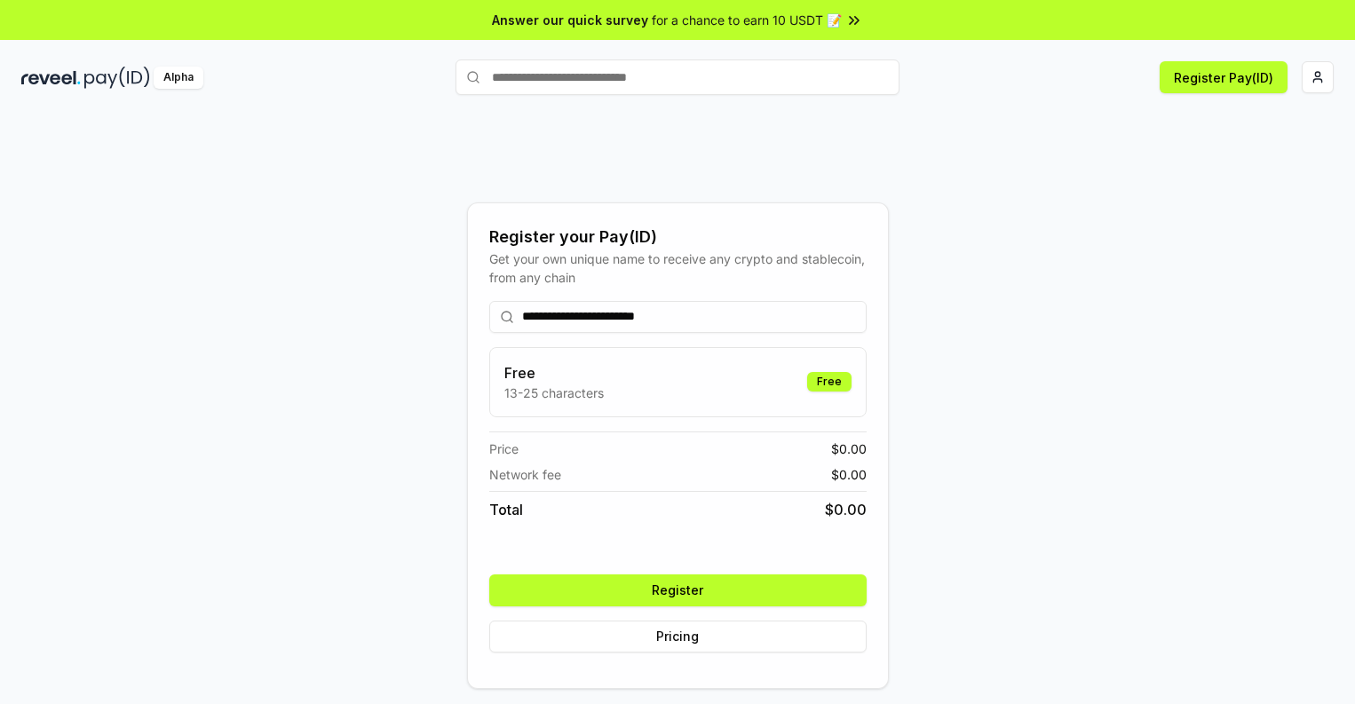  I want to click on img: pay_id, so click(117, 77).